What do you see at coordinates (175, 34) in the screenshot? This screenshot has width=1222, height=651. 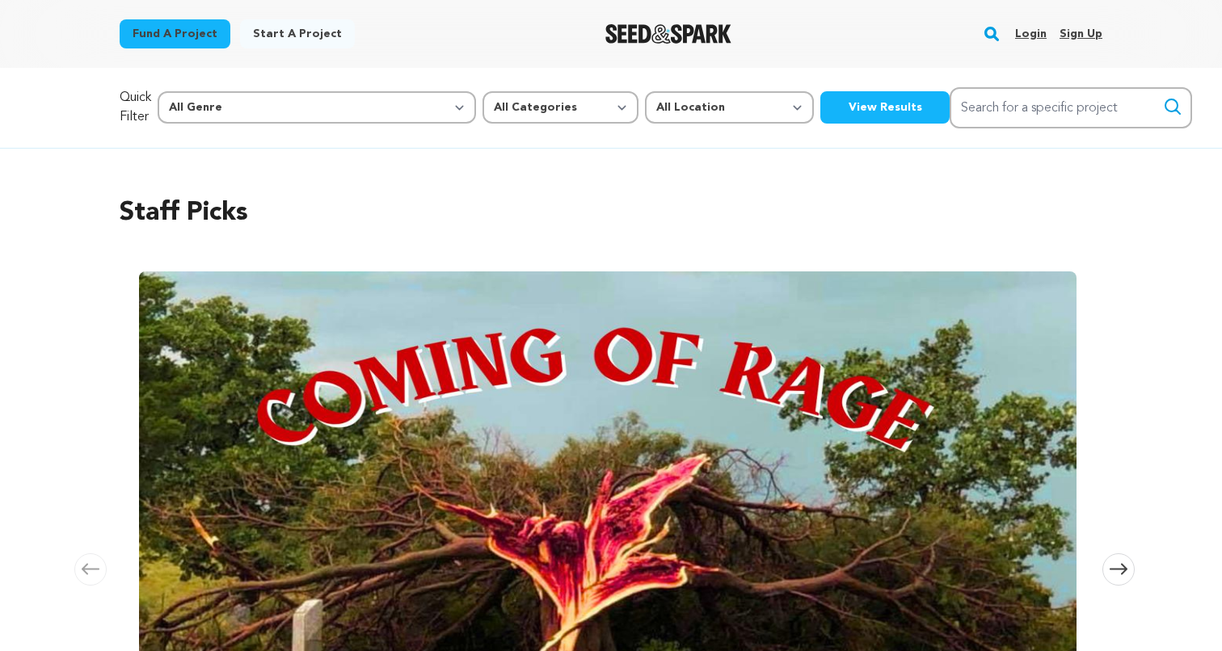 I see `a: Fund a project` at bounding box center [175, 34].